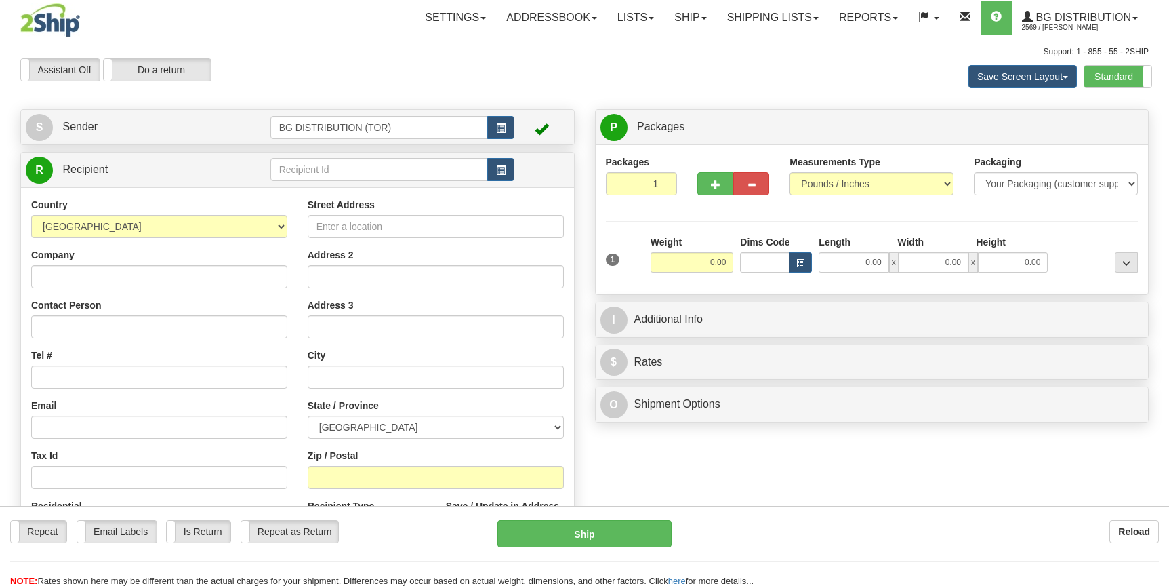 This screenshot has height=588, width=1169. I want to click on a: Reports, so click(868, 18).